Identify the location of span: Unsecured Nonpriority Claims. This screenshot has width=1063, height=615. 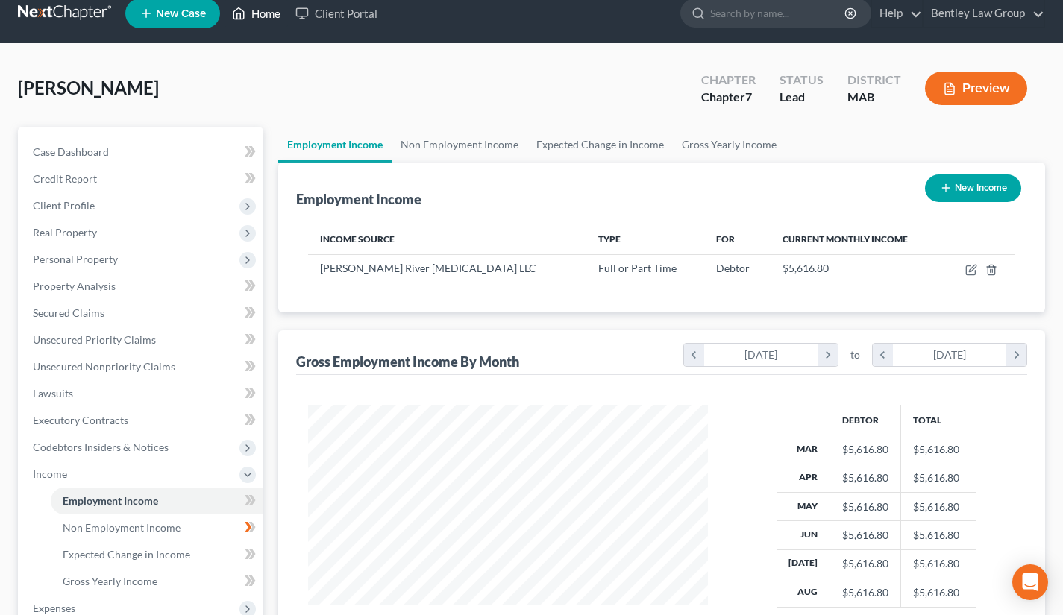
(104, 366).